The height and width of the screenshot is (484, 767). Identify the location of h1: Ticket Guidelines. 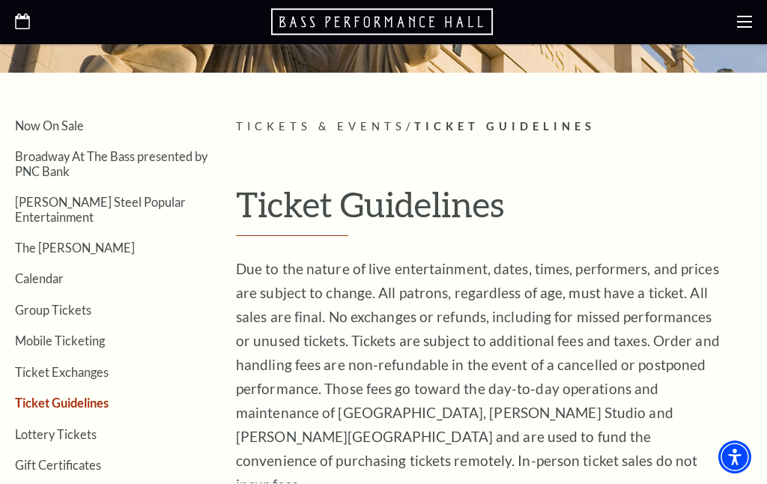
(494, 211).